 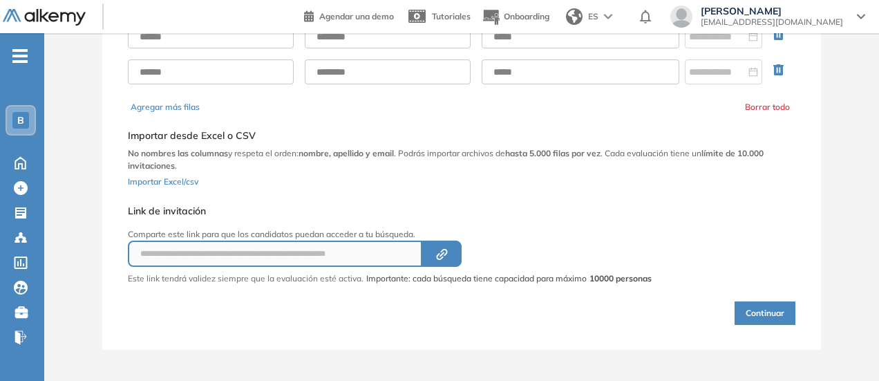 What do you see at coordinates (767, 107) in the screenshot?
I see `button: Borrar todo` at bounding box center [767, 107].